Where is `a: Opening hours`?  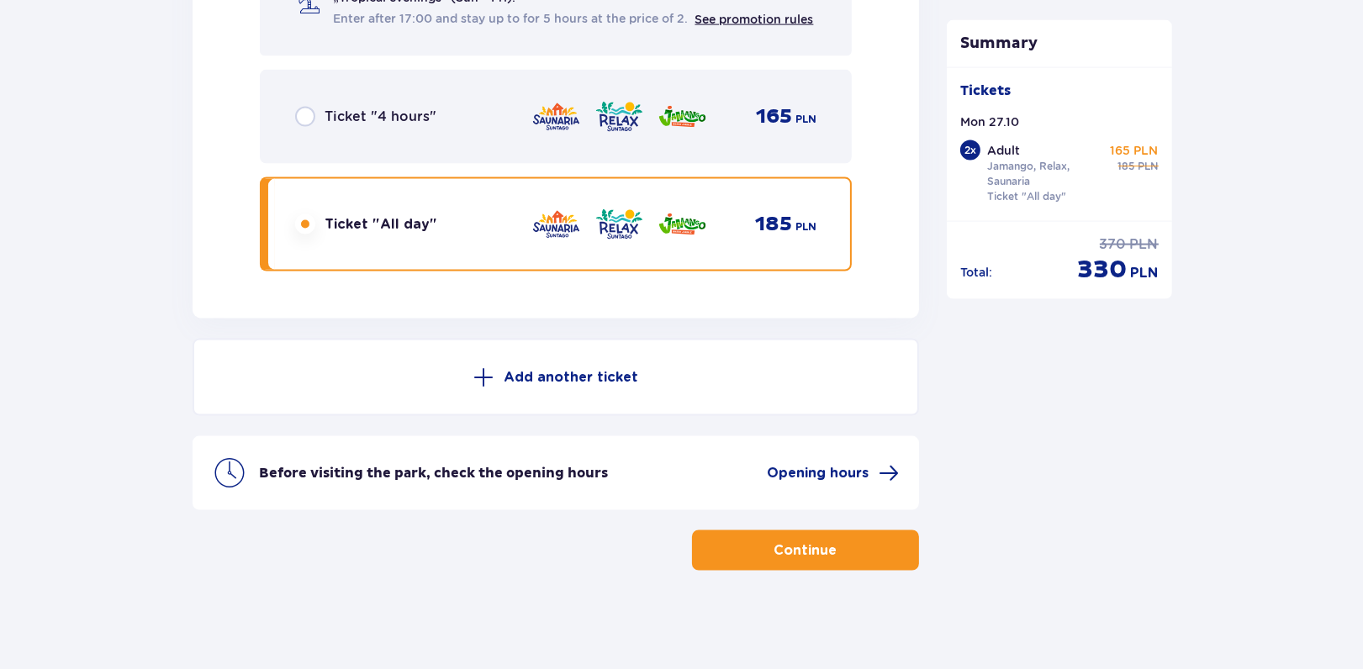 a: Opening hours is located at coordinates (832, 473).